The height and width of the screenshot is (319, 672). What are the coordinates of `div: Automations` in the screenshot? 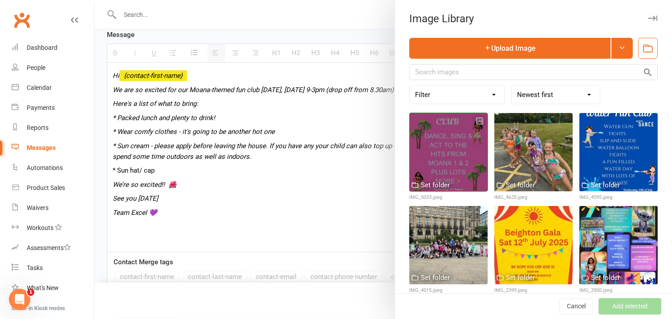 It's located at (45, 168).